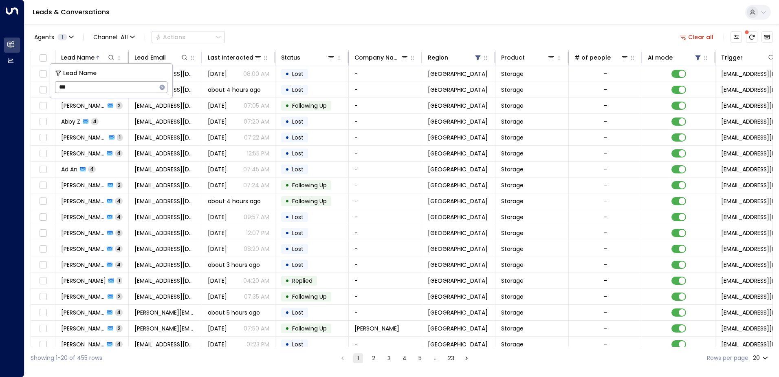 This screenshot has height=377, width=779. Describe the element at coordinates (165, 312) in the screenshot. I see `span: alex@alexlowe.com` at that location.